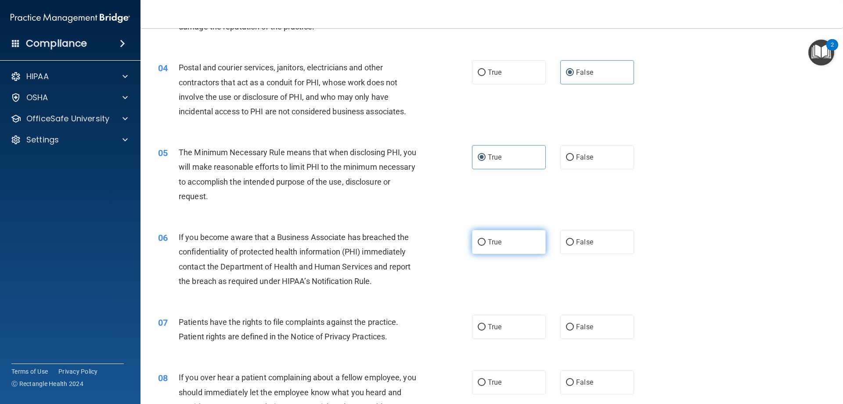  What do you see at coordinates (47, 383) in the screenshot?
I see `span: Ⓒ Rectangle Health 2024` at bounding box center [47, 383].